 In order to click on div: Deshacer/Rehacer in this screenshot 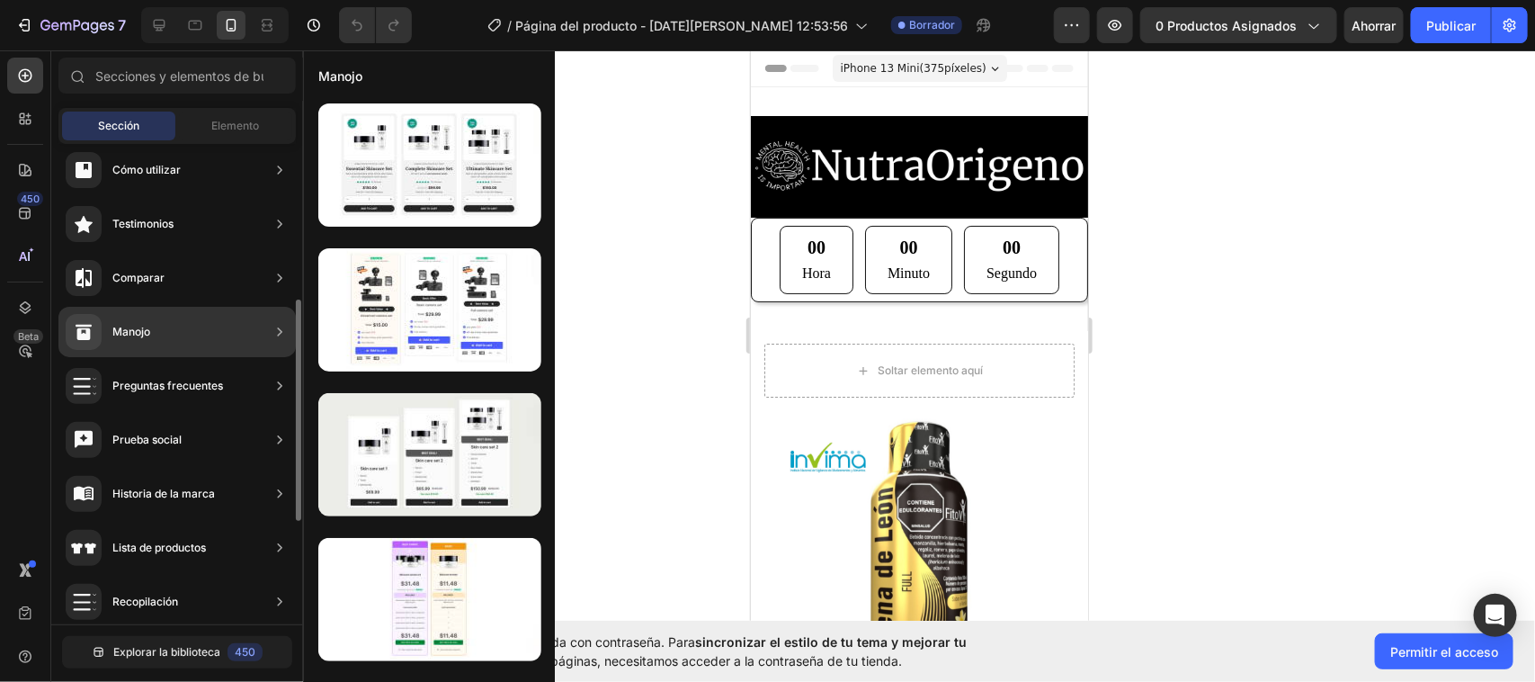, I will do `click(375, 25)`.